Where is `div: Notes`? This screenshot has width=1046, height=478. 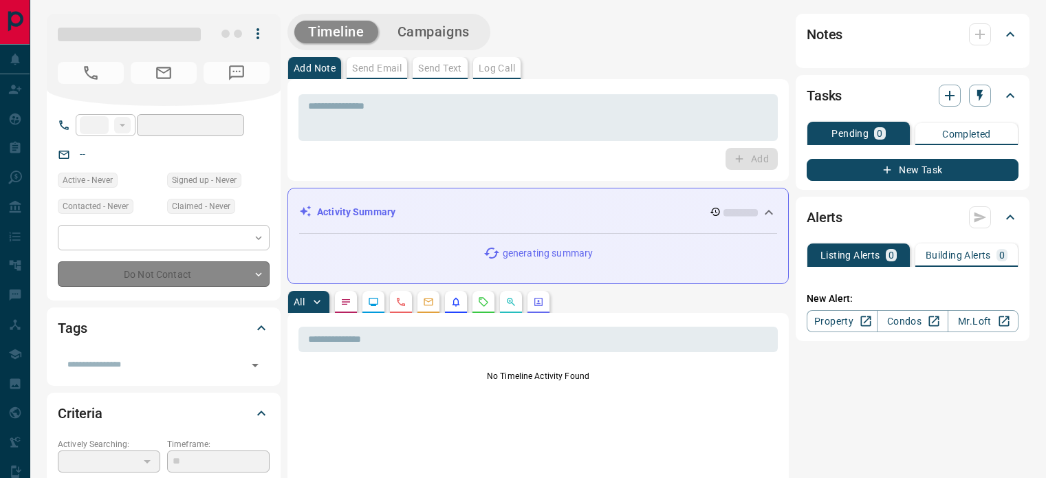
div: Notes is located at coordinates (913, 34).